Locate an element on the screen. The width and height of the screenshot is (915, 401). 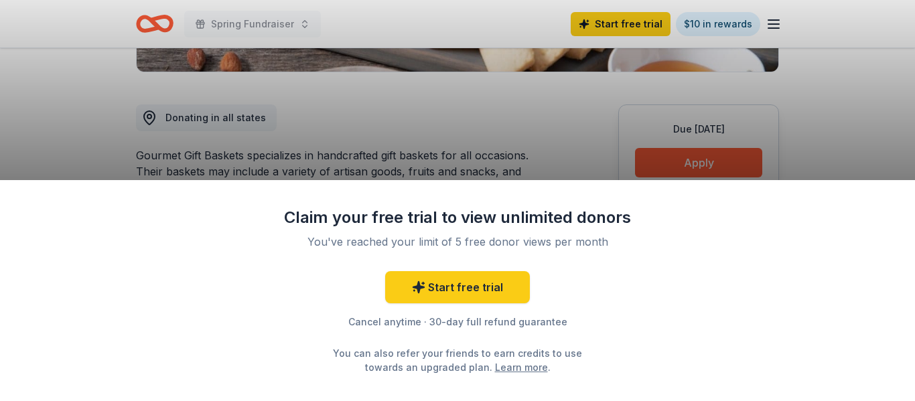
div: You can also refer your friends to earn credits to use towards an upgraded plan. . is located at coordinates (457, 360).